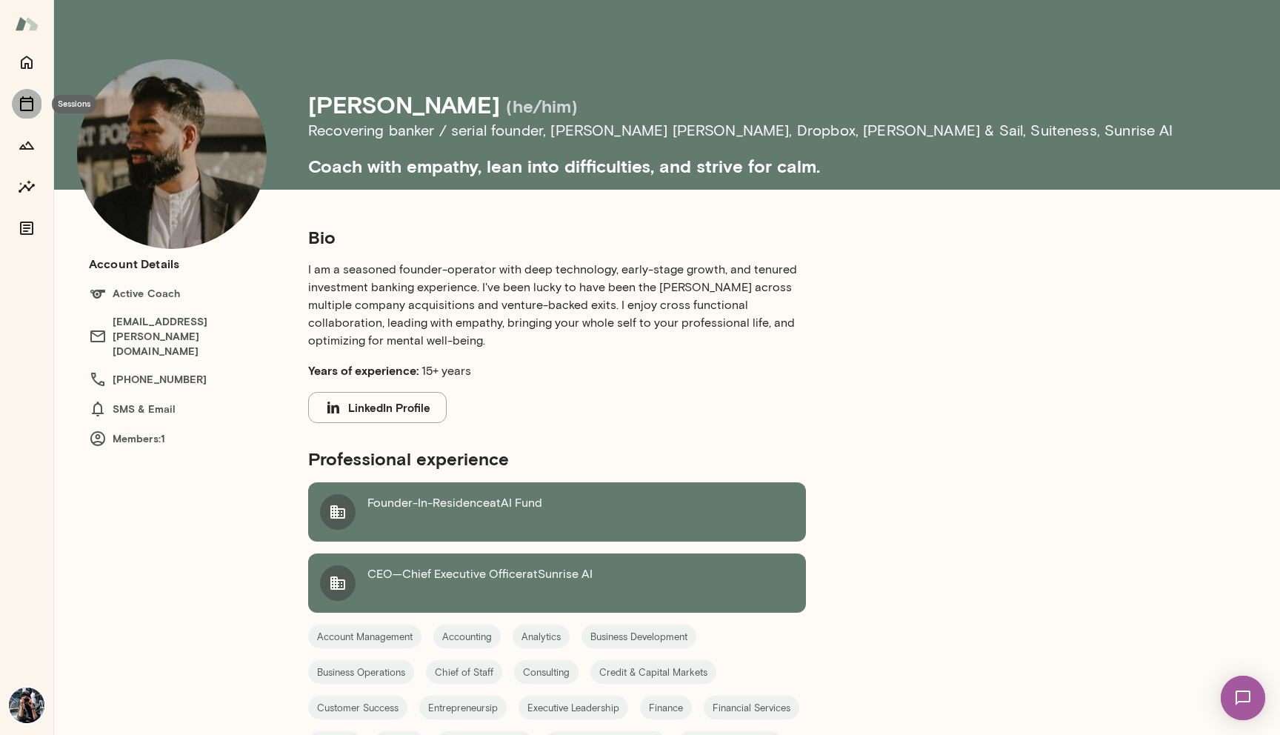 The height and width of the screenshot is (735, 1280). What do you see at coordinates (27, 145) in the screenshot?
I see `button: Growth Plan` at bounding box center [27, 145].